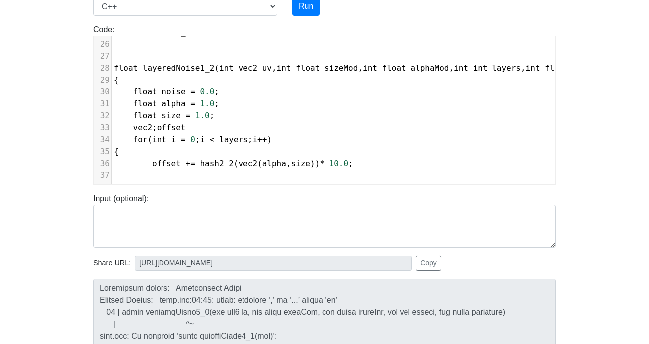 This screenshot has height=344, width=649. Describe the element at coordinates (219, 187) in the screenshot. I see `span: //Adding noise with movement` at that location.